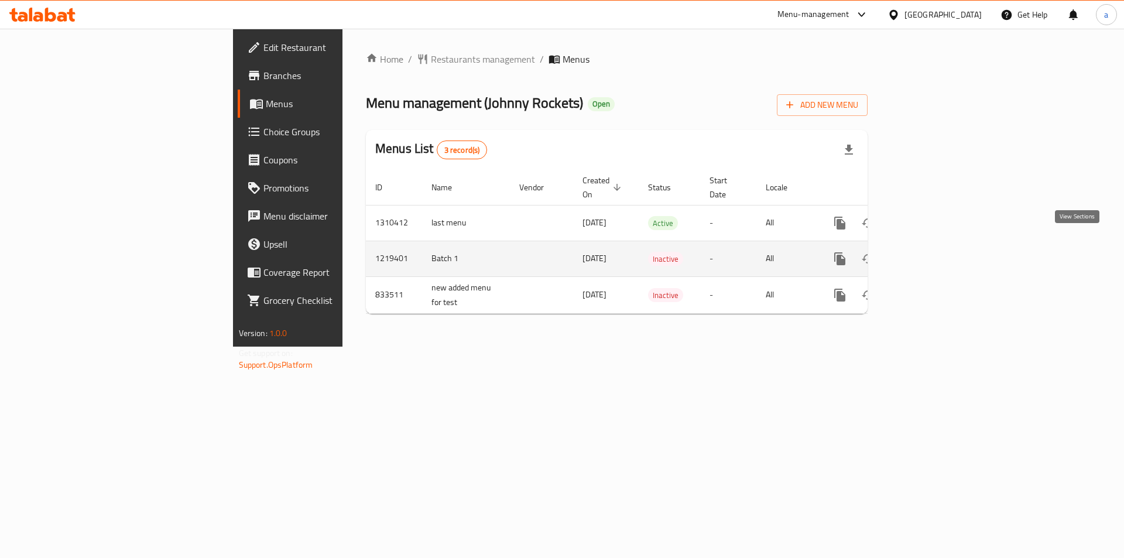 This screenshot has height=558, width=1124. Describe the element at coordinates (329, 160) in the screenshot. I see `a: Coupons` at that location.